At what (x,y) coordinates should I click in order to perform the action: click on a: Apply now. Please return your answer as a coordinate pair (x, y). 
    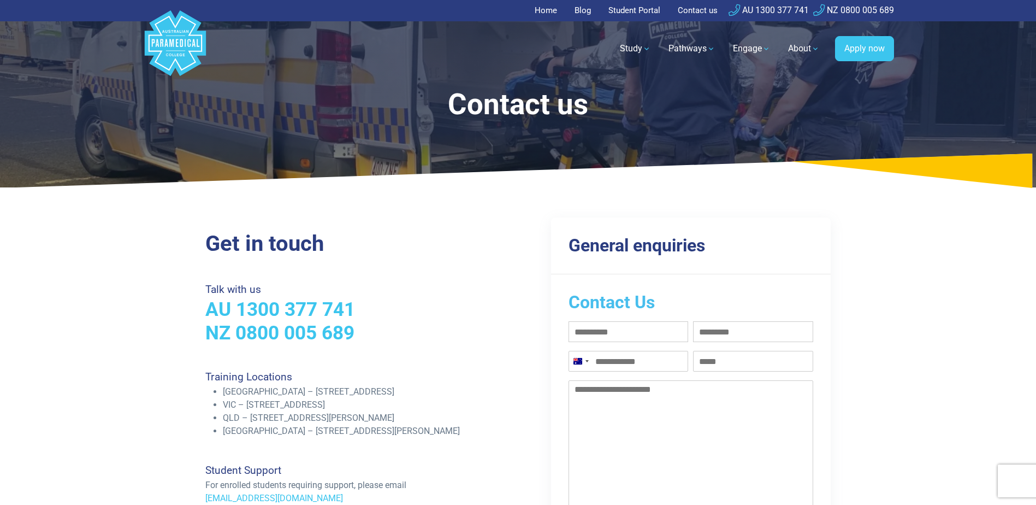
    Looking at the image, I should click on (865, 49).